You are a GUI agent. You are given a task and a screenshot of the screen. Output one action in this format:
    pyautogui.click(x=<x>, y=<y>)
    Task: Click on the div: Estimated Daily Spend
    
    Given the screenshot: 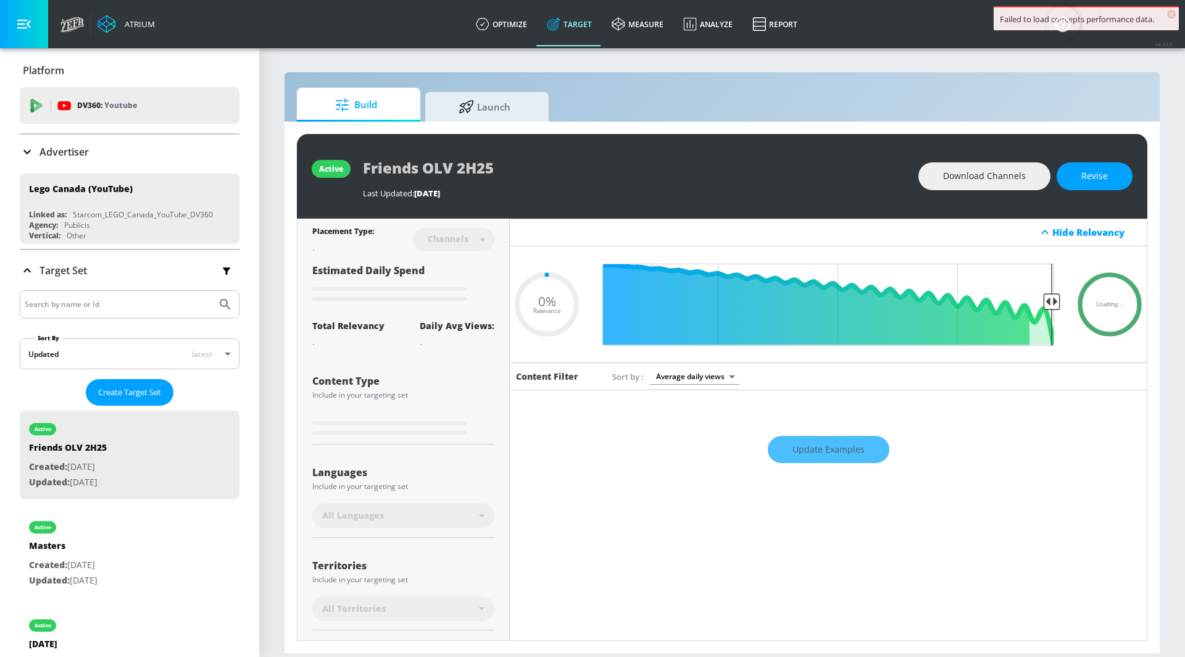 What is the action you would take?
    pyautogui.click(x=403, y=284)
    